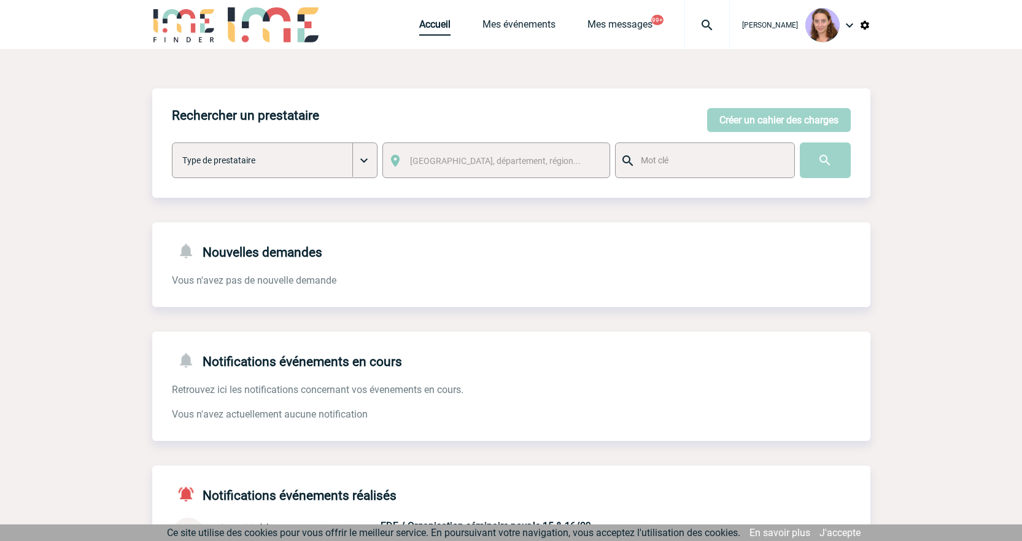 Image resolution: width=1022 pixels, height=541 pixels. I want to click on img: 101030-1.png, so click(822, 25).